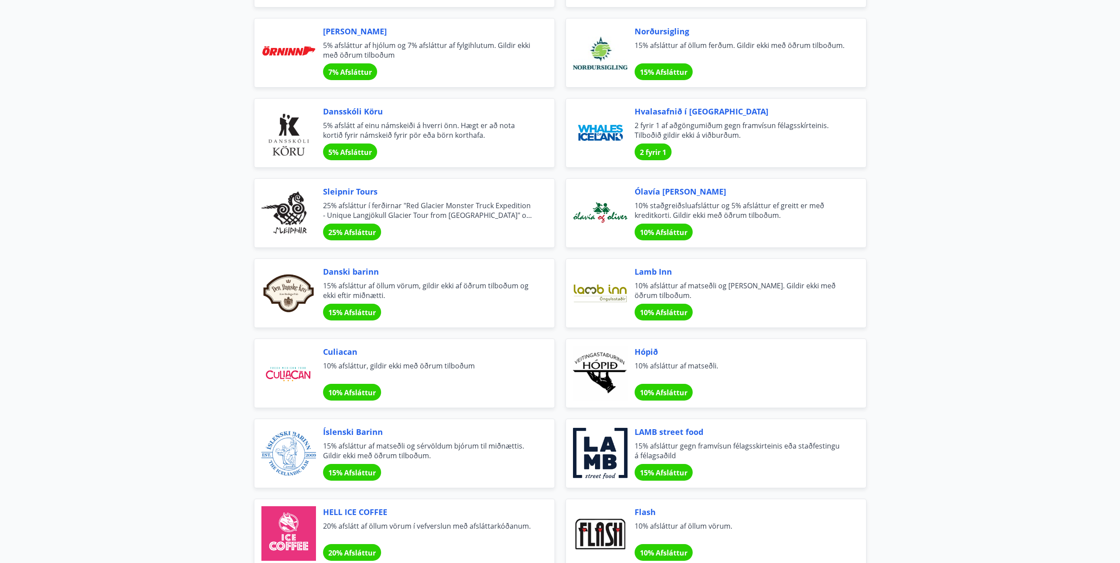 The width and height of the screenshot is (1120, 563). Describe the element at coordinates (428, 210) in the screenshot. I see `span: 25% afsláttur í ferðirnar "Red Glacier Monster Truck Expedition - Unique Langjökull Glacier Tour ...` at that location.